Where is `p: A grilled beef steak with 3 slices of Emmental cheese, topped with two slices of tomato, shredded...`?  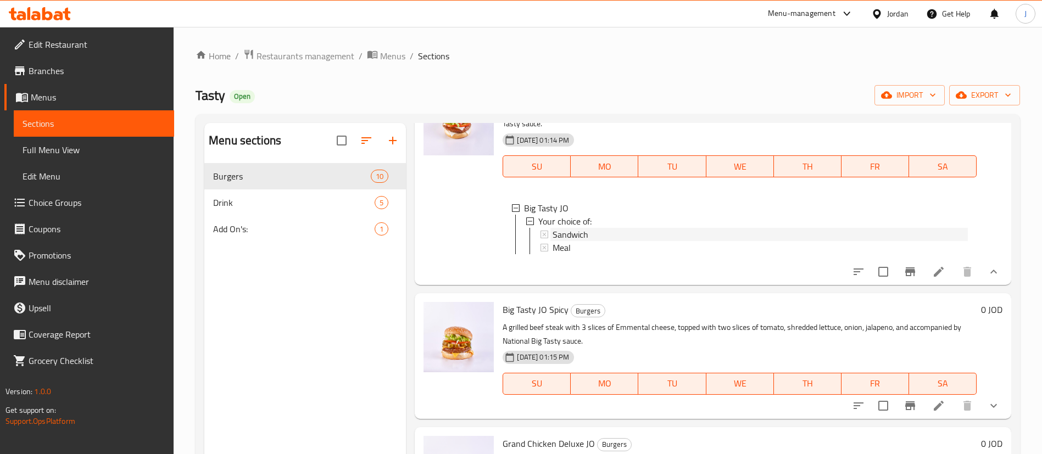
p: A grilled beef steak with 3 slices of Emmental cheese, topped with two slices of tomato, shredded... is located at coordinates (739, 335).